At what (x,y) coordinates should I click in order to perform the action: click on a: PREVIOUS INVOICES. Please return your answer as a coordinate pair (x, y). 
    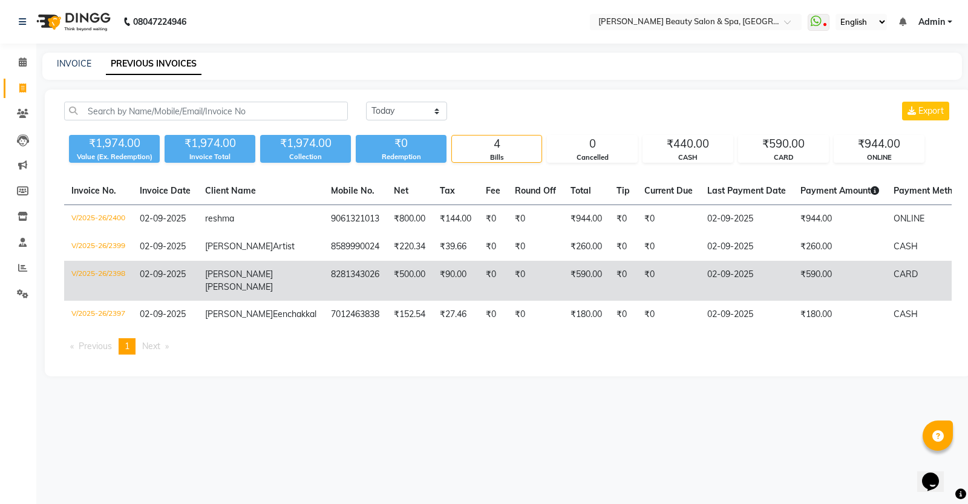
    Looking at the image, I should click on (154, 64).